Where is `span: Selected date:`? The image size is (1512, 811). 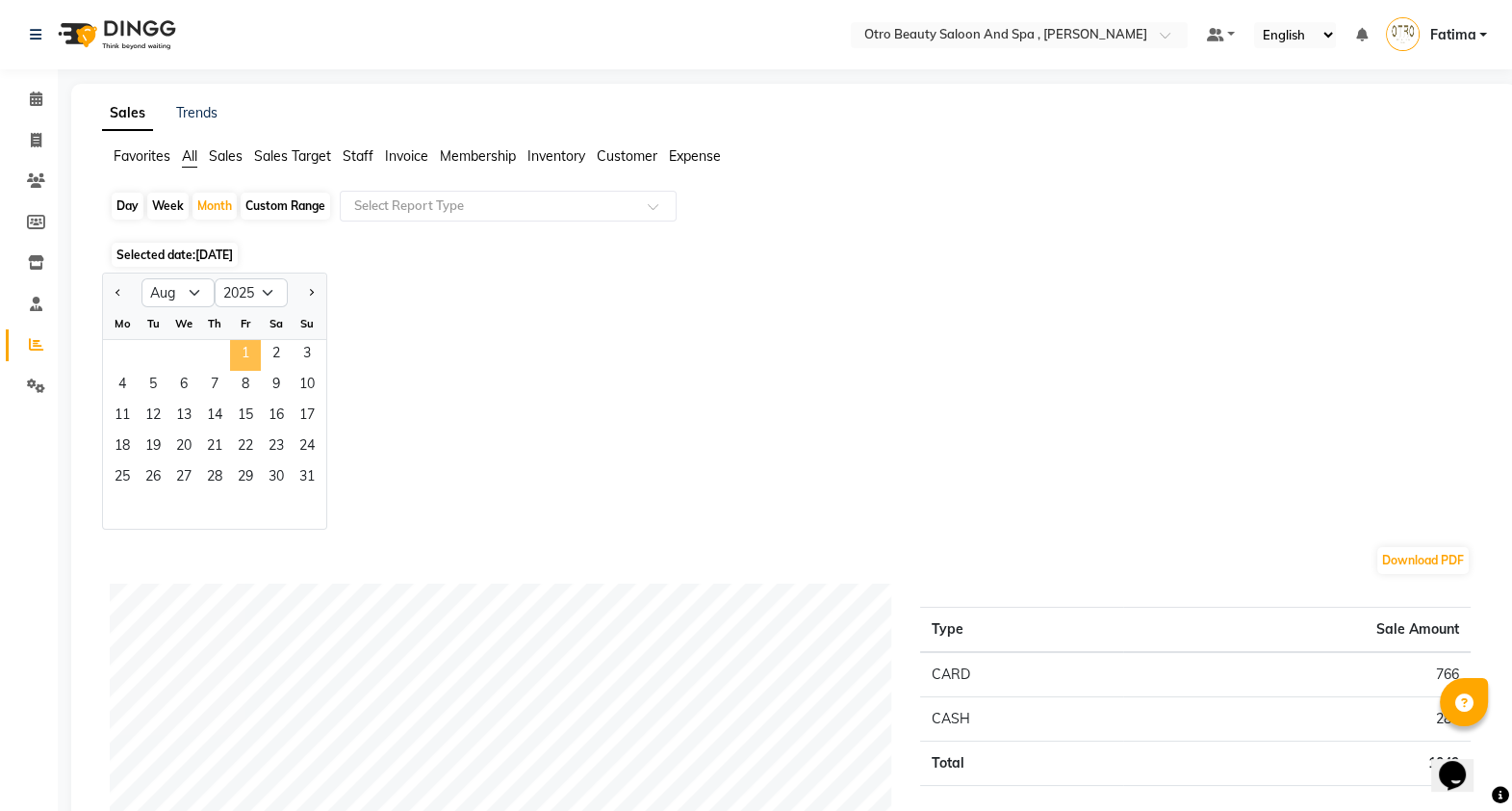 span: Selected date: is located at coordinates (175, 254).